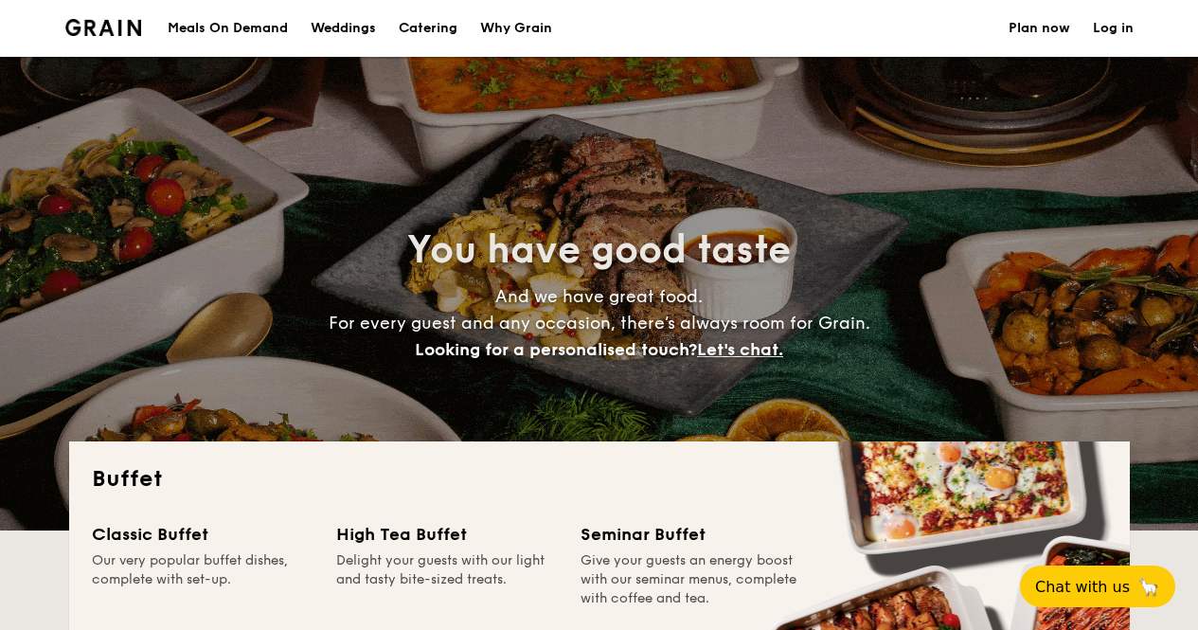  What do you see at coordinates (447, 580) in the screenshot?
I see `div: Delight your guests with our light and tasty bite-sized treats.` at bounding box center [447, 580].